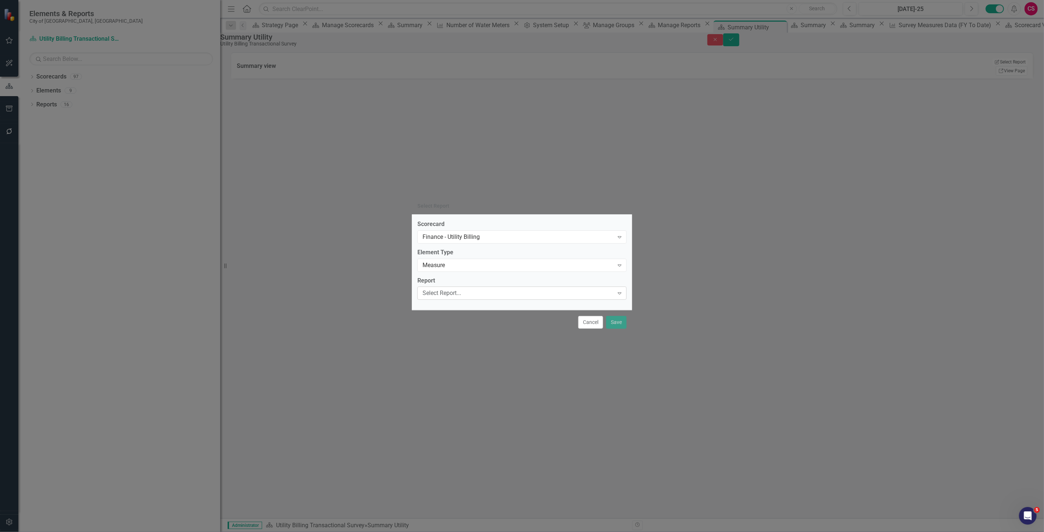  I want to click on div: Select Report, so click(433, 206).